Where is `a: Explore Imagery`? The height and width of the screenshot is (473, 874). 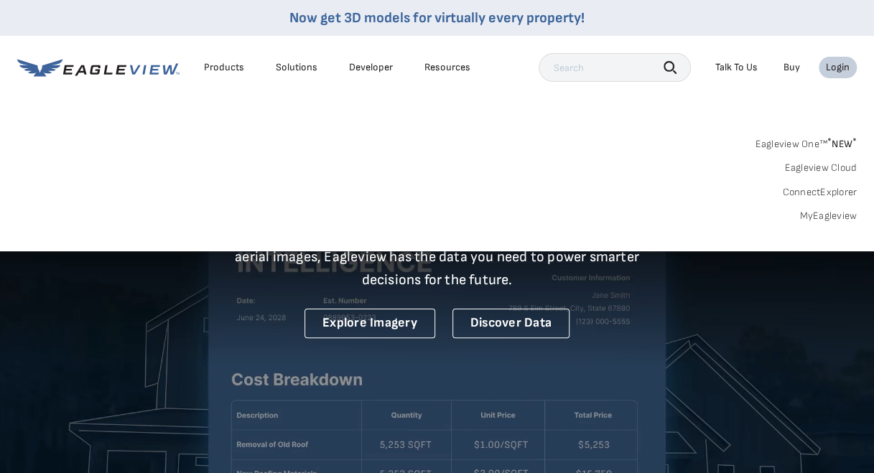 a: Explore Imagery is located at coordinates (370, 323).